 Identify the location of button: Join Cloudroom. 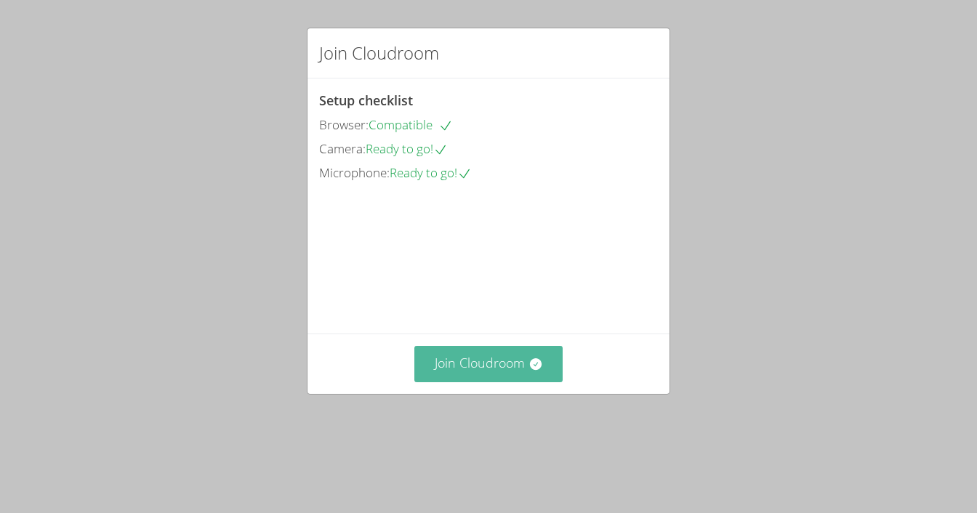
(488, 363).